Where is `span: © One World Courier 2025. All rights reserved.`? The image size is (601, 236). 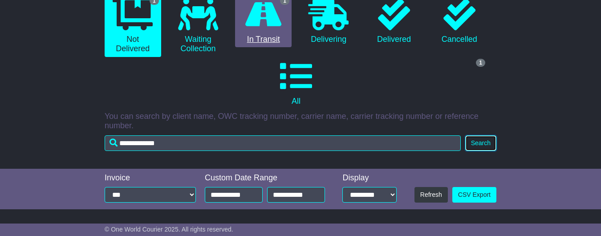 span: © One World Courier 2025. All rights reserved. is located at coordinates (169, 229).